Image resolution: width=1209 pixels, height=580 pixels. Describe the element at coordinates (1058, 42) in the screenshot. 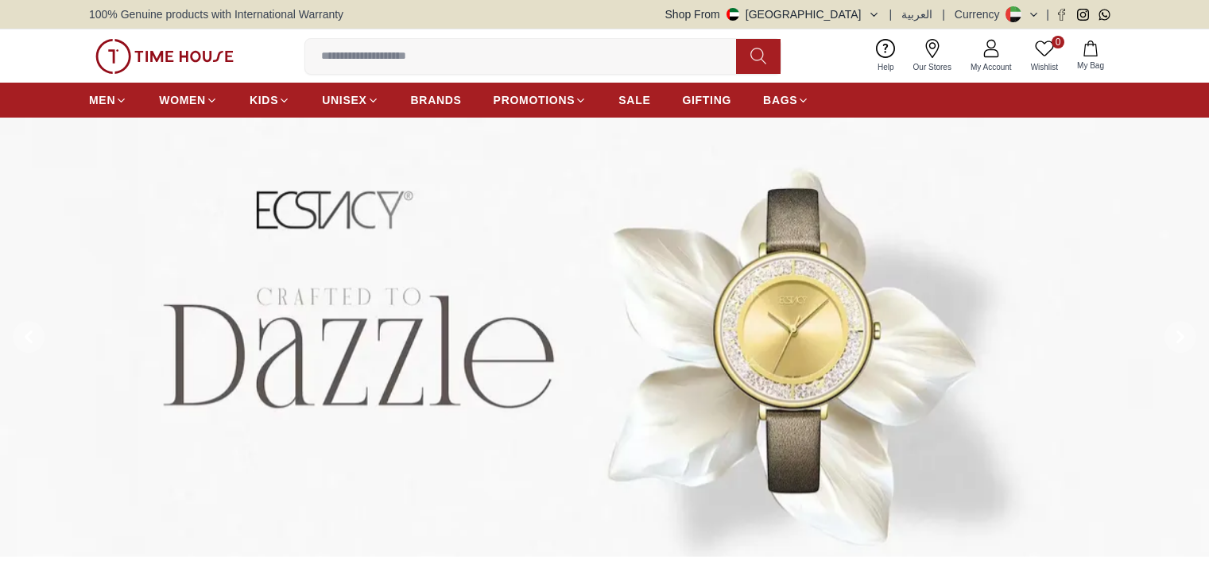

I see `span: 0` at that location.